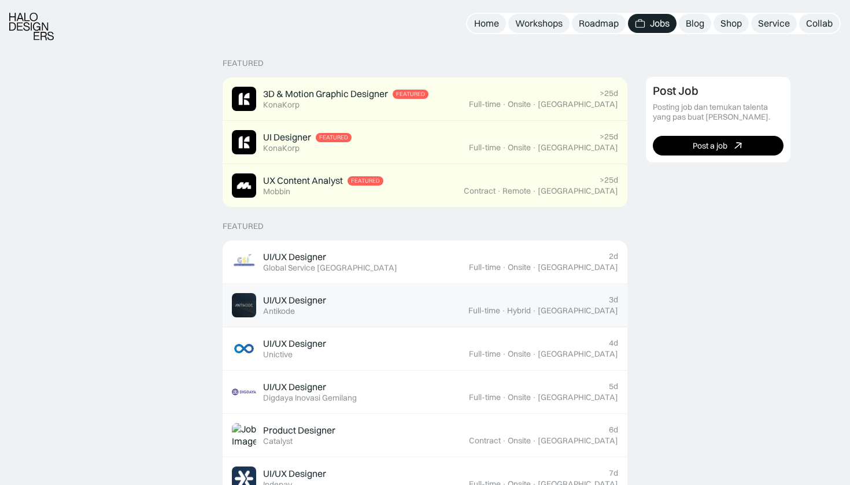 The width and height of the screenshot is (850, 485). I want to click on a: Roadmap, so click(599, 23).